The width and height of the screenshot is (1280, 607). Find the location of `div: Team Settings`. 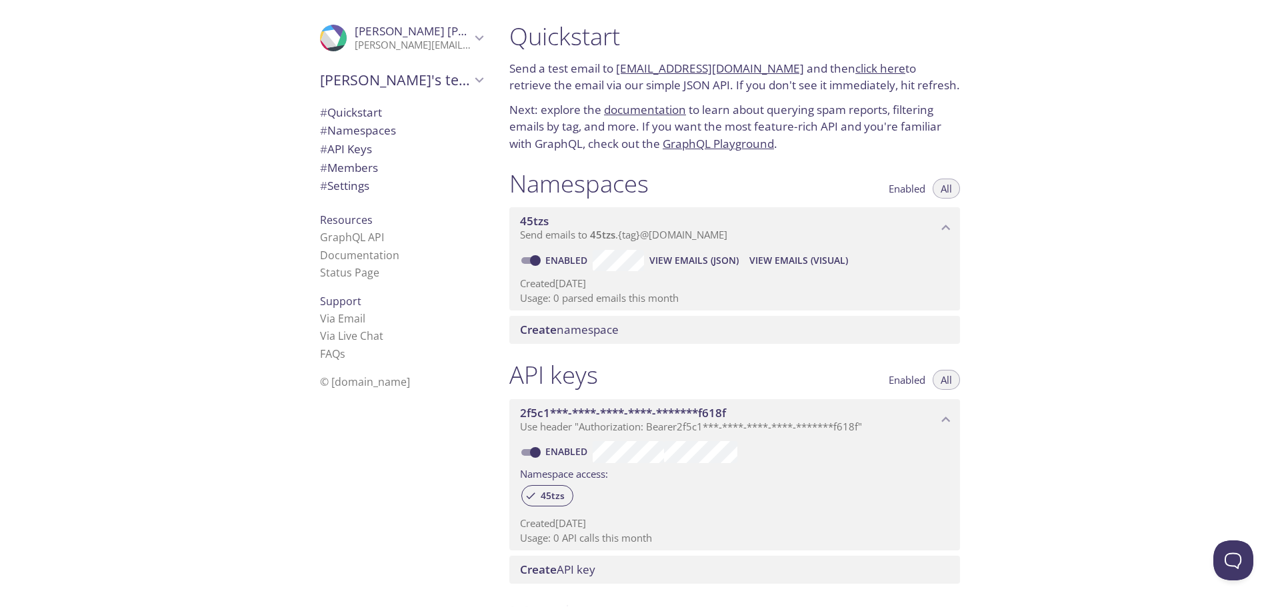

div: Team Settings is located at coordinates (401, 186).